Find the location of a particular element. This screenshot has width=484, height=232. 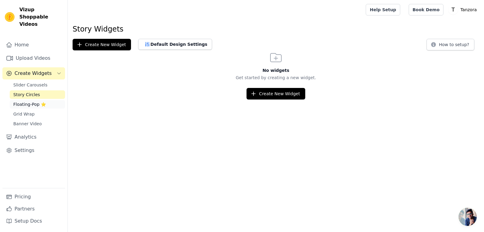

span: Create Widgets is located at coordinates (33, 73).